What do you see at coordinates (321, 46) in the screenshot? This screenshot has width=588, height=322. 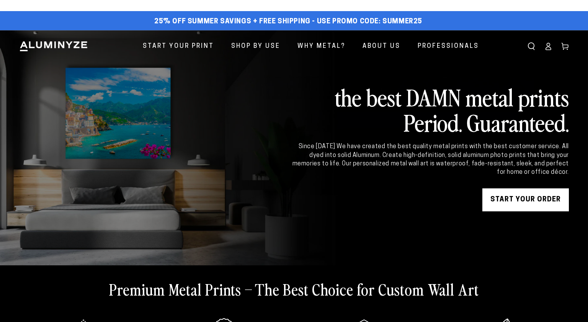 I see `a: Why Metal?` at bounding box center [321, 46].